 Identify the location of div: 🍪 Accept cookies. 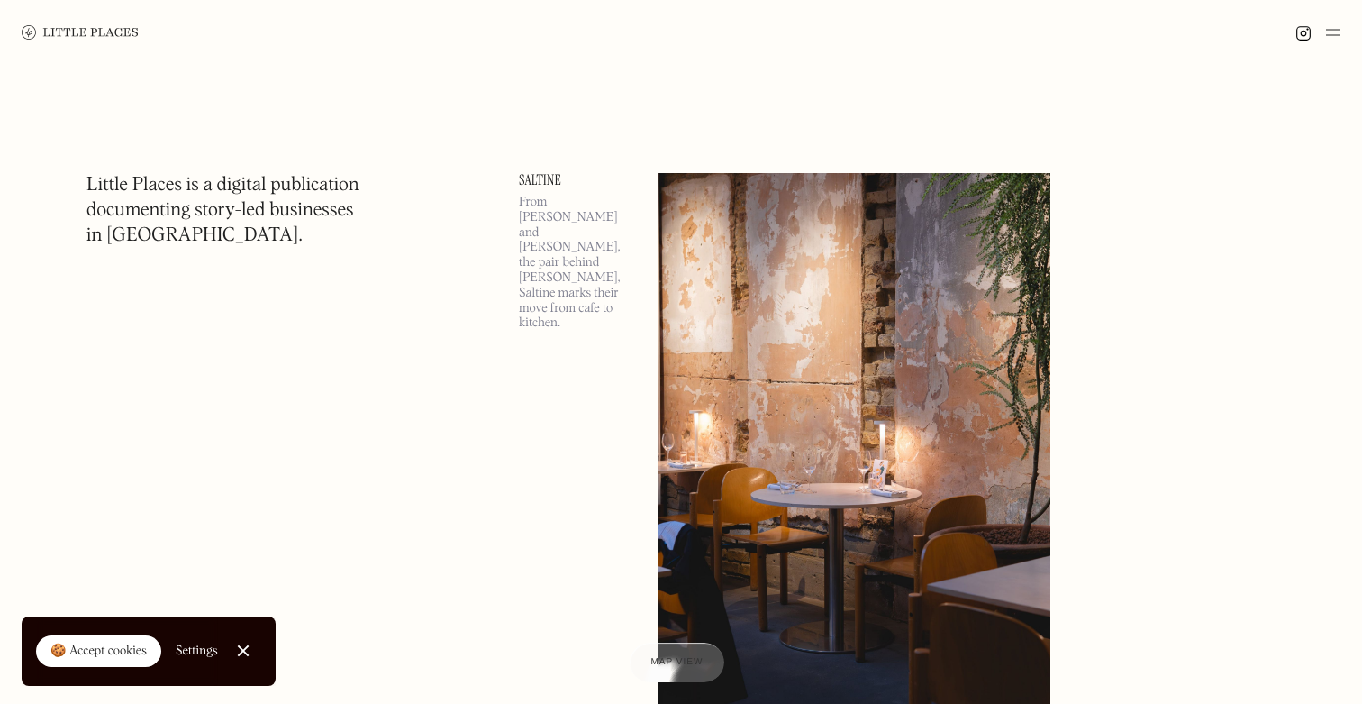
(98, 651).